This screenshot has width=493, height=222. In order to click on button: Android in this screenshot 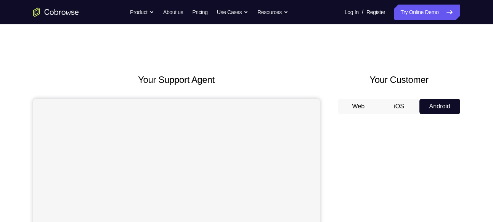, I will do `click(439, 107)`.